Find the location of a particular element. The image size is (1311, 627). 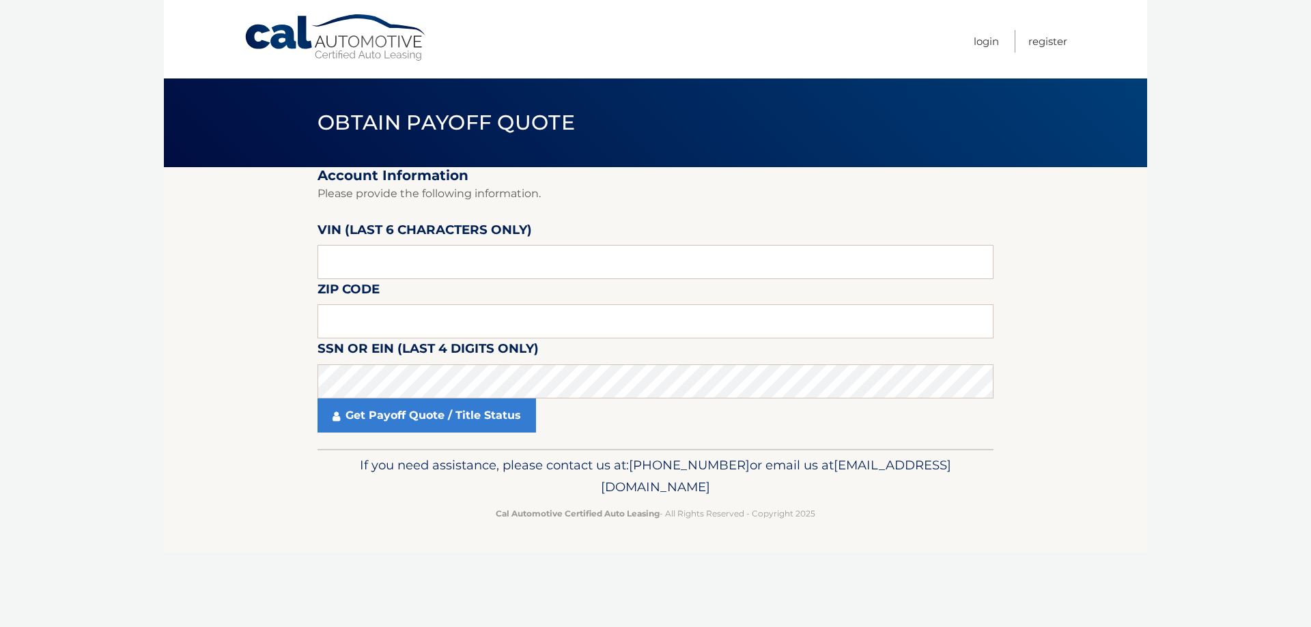

p: Please provide the following information. is located at coordinates (655, 194).